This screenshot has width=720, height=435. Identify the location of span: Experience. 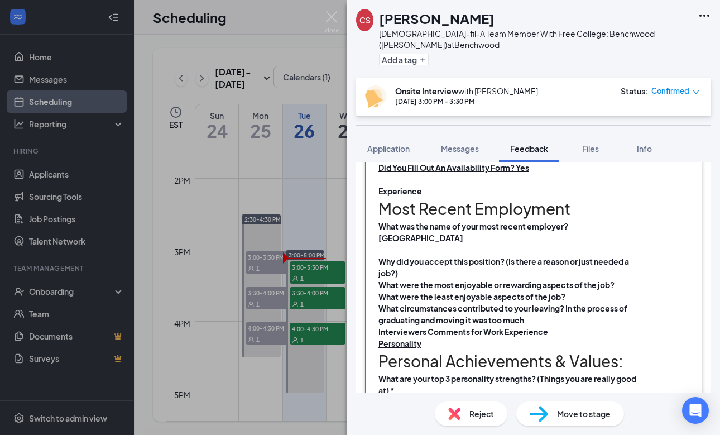
(400, 191).